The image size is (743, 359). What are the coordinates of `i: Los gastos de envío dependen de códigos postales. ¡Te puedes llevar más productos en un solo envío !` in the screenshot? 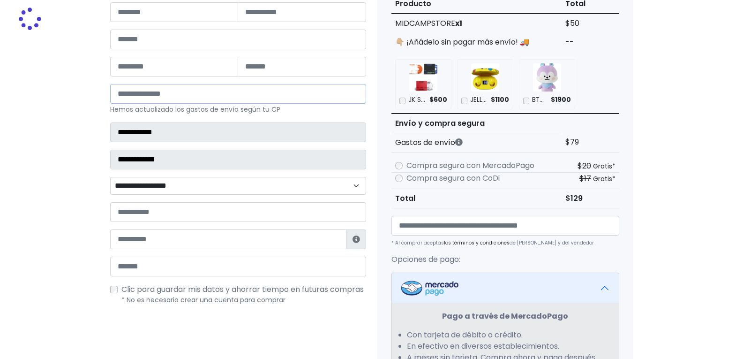 It's located at (459, 142).